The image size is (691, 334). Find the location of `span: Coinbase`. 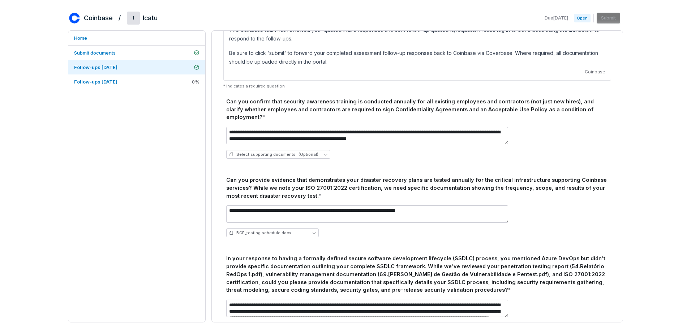

span: Coinbase is located at coordinates (595, 72).